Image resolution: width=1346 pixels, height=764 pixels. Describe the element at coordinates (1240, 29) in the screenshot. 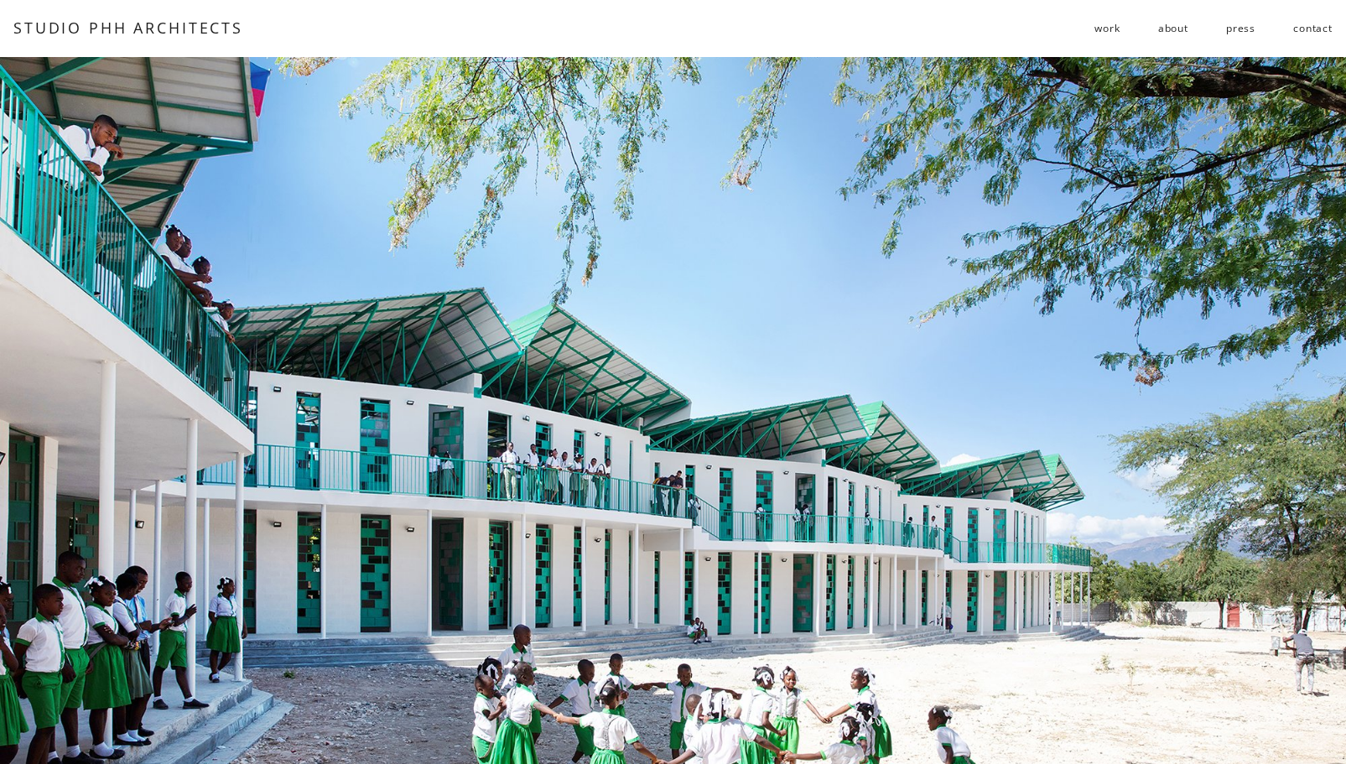

I see `a: press` at that location.